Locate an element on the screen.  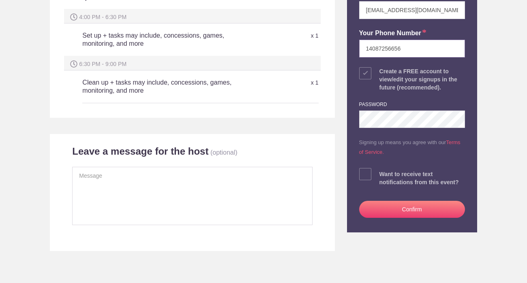
div: 4:00 PM - 6:30 PM is located at coordinates (192, 16).